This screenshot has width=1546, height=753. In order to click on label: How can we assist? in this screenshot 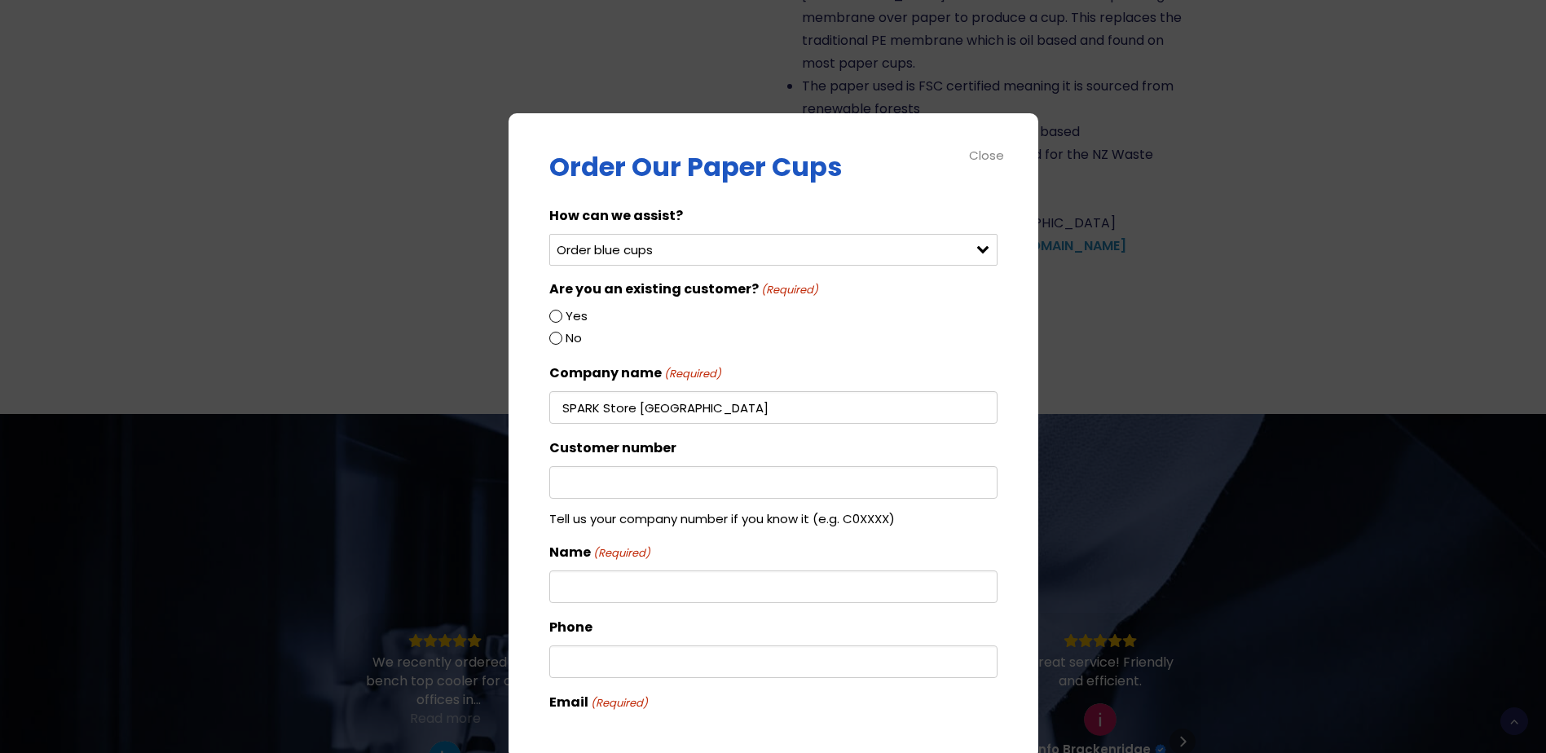, I will do `click(616, 216)`.